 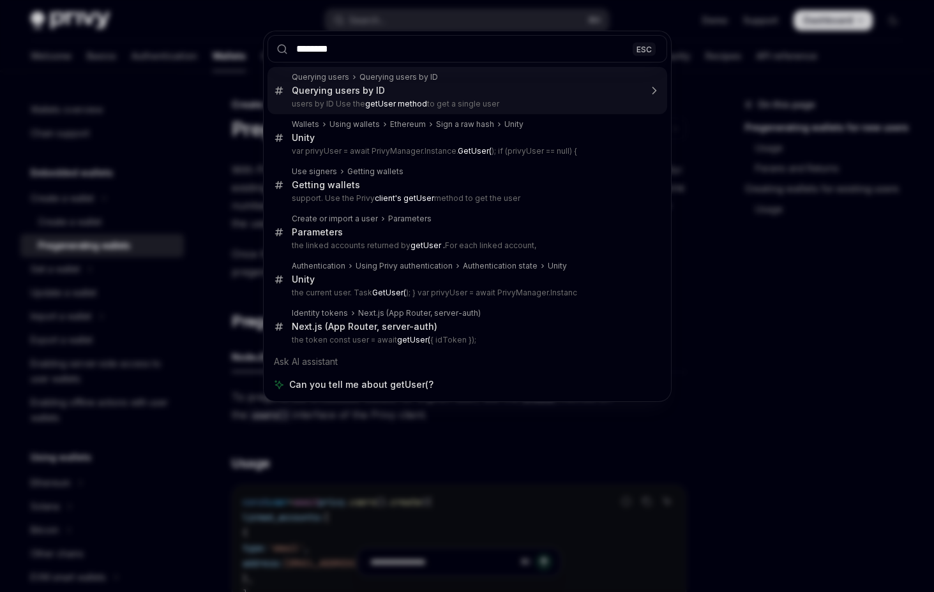 What do you see at coordinates (404, 266) in the screenshot?
I see `div: Using Privy authentication` at bounding box center [404, 266].